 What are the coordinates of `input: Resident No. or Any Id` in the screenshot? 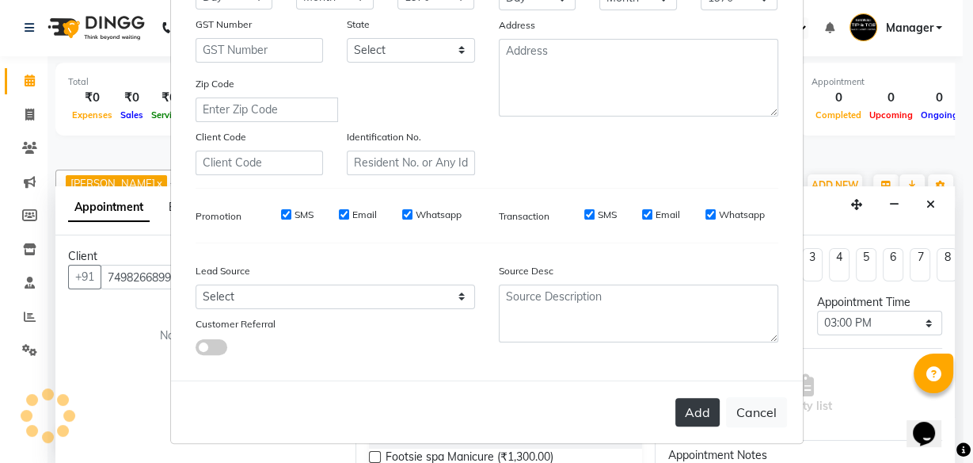 It's located at (411, 162).